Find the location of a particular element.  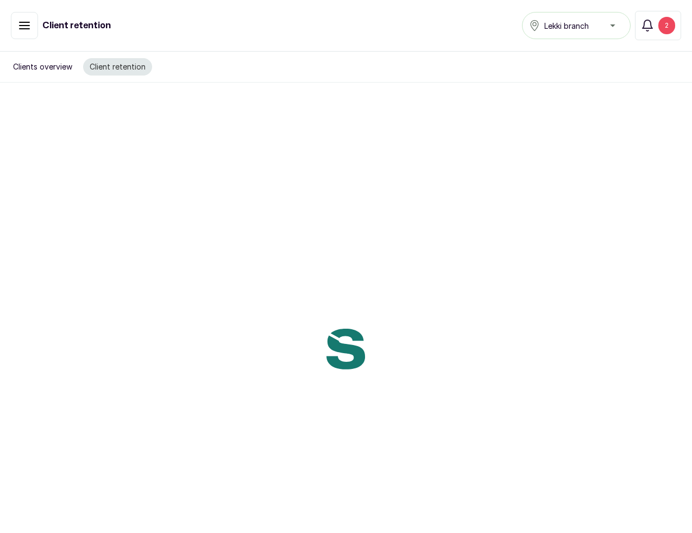

button: Client retention is located at coordinates (117, 67).